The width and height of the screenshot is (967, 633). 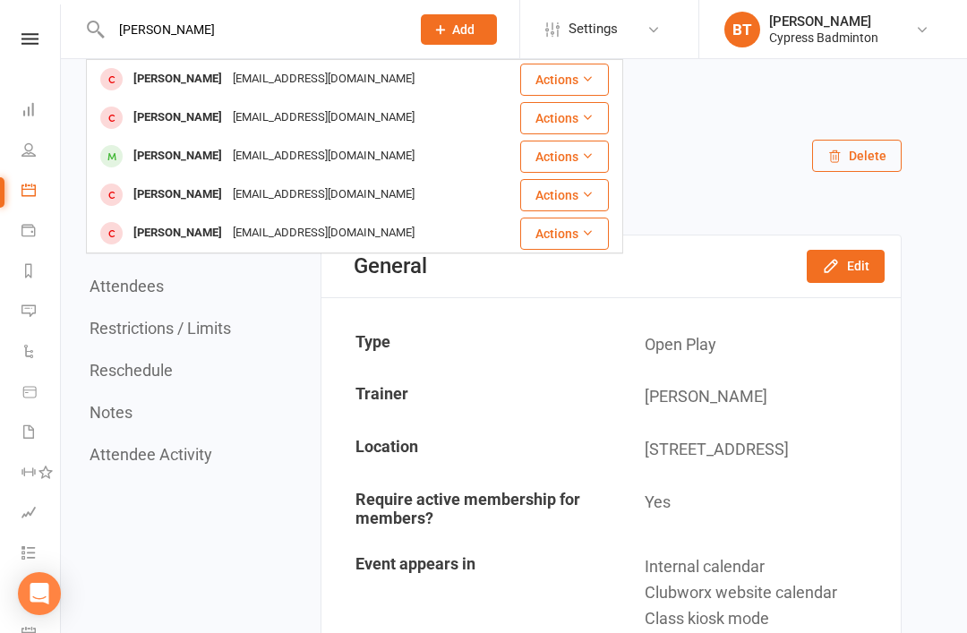 What do you see at coordinates (41, 514) in the screenshot?
I see `a: Assessments` at bounding box center [41, 514].